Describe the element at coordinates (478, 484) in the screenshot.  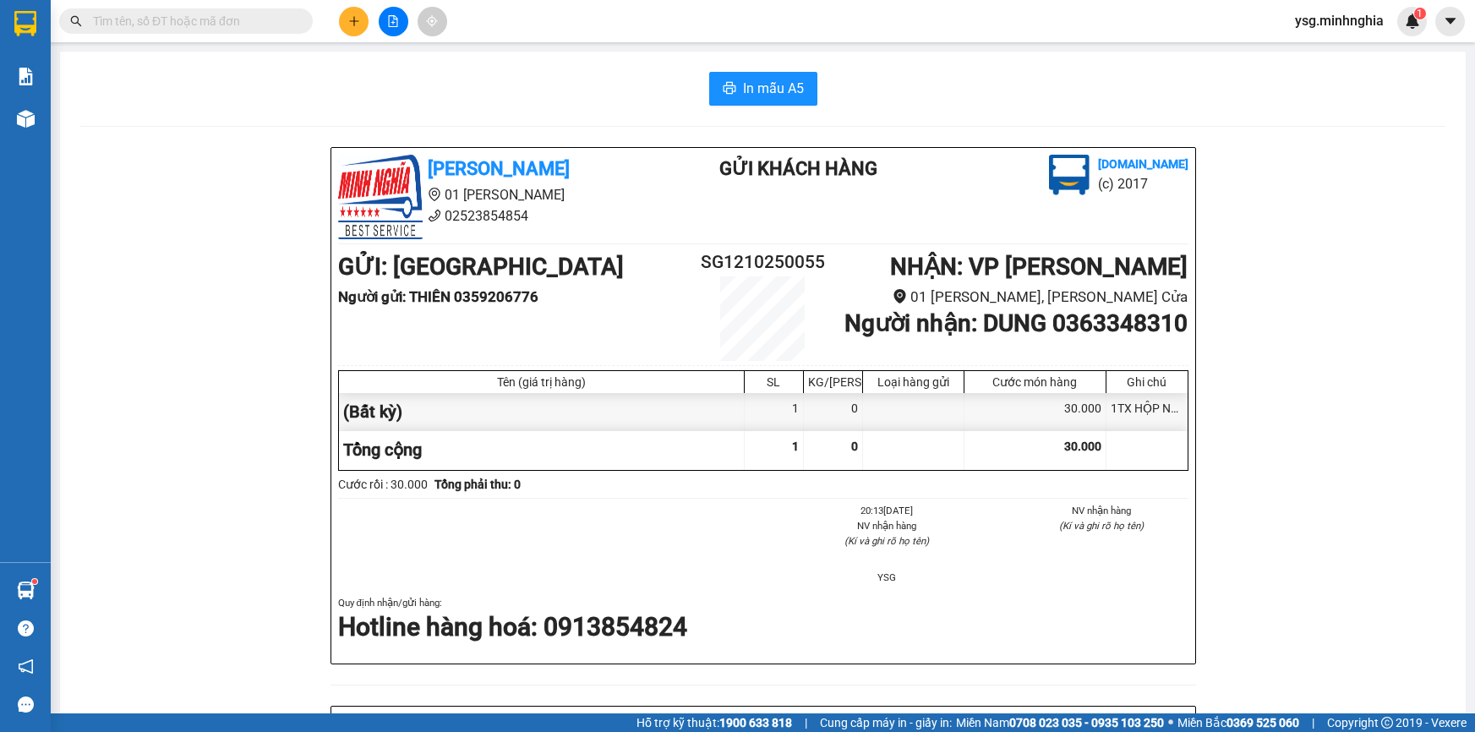
I see `b: Tổng phải thu: 0` at that location.